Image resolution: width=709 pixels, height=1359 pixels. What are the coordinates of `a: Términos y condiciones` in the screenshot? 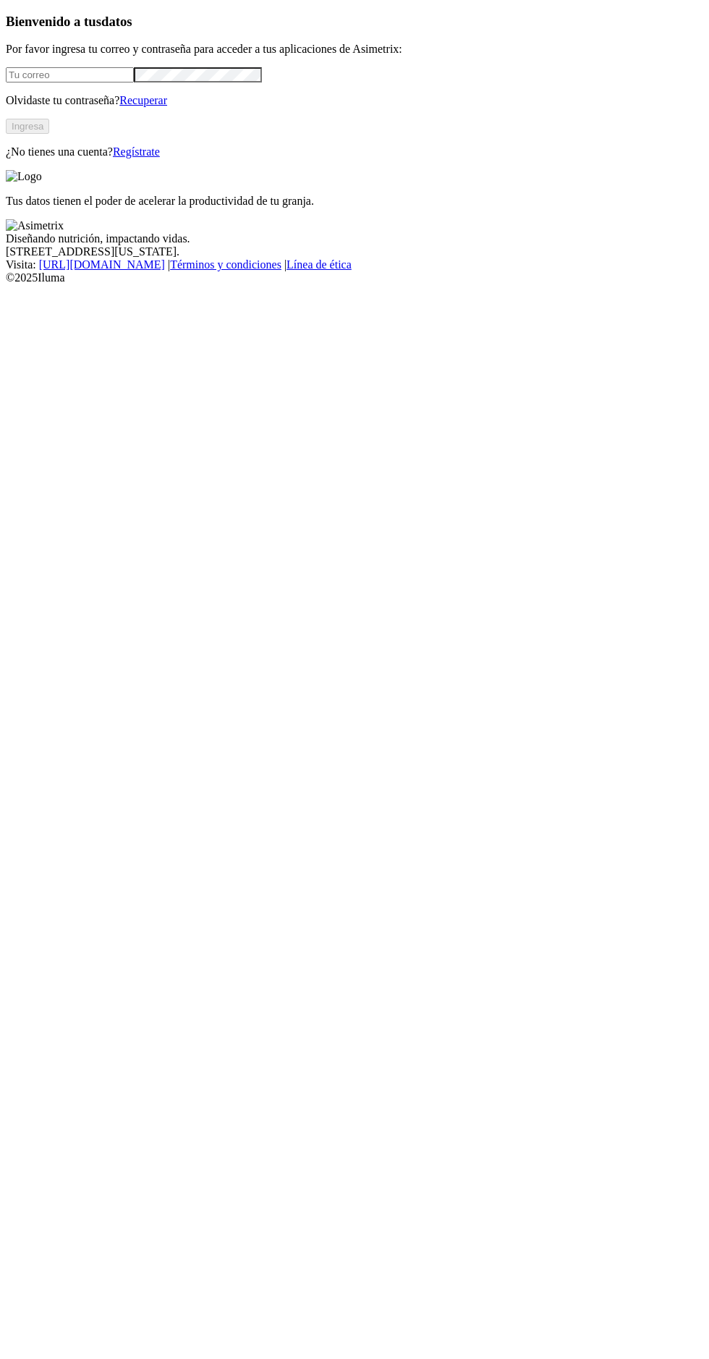 It's located at (226, 264).